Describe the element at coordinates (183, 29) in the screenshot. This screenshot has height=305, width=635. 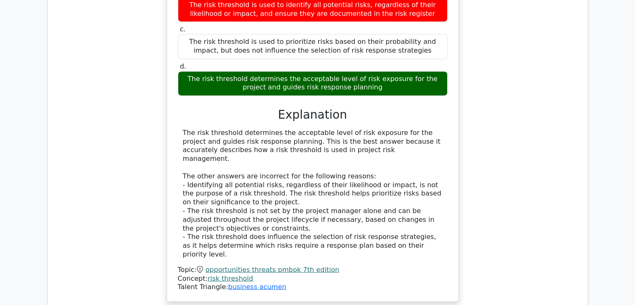
I see `span: c.` at that location.